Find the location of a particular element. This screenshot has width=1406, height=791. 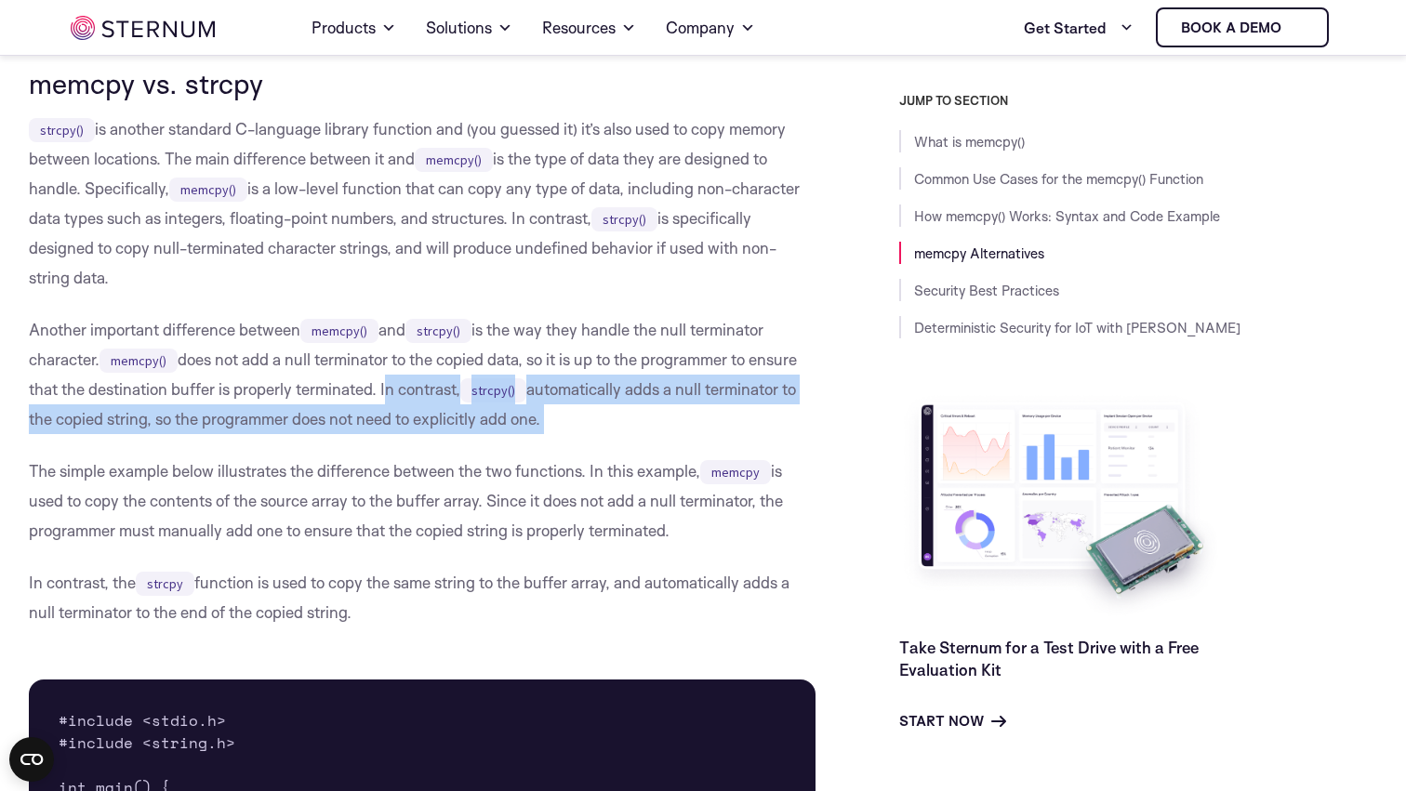

img: Take Sternum for a Test Drive with a Free Evaluation Kit is located at coordinates (1062, 506).